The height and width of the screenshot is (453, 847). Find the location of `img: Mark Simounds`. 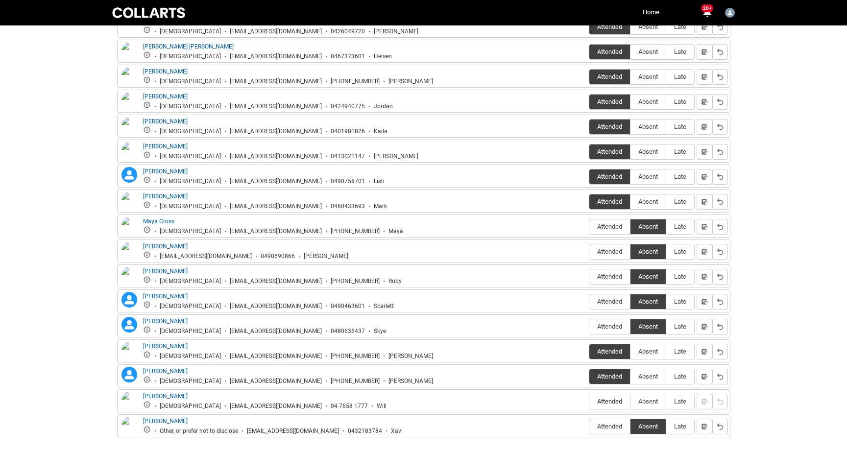

img: Mark Simounds is located at coordinates (129, 203).